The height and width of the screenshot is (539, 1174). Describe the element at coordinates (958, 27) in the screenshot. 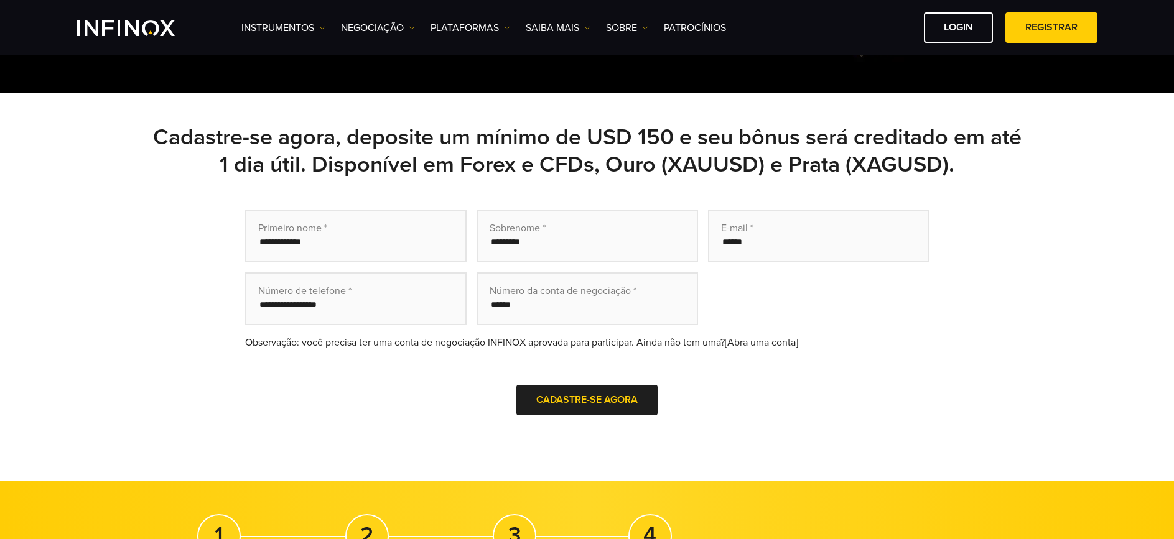

I see `a: Login` at that location.